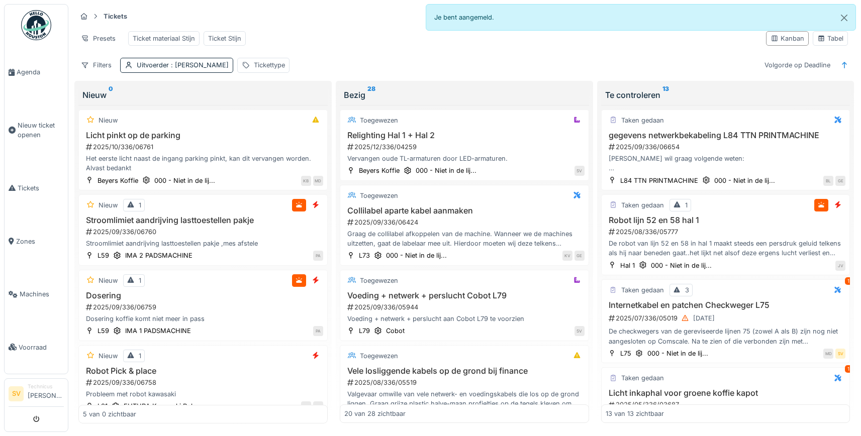 This screenshot has height=436, width=861. I want to click on span: Voorraad, so click(41, 347).